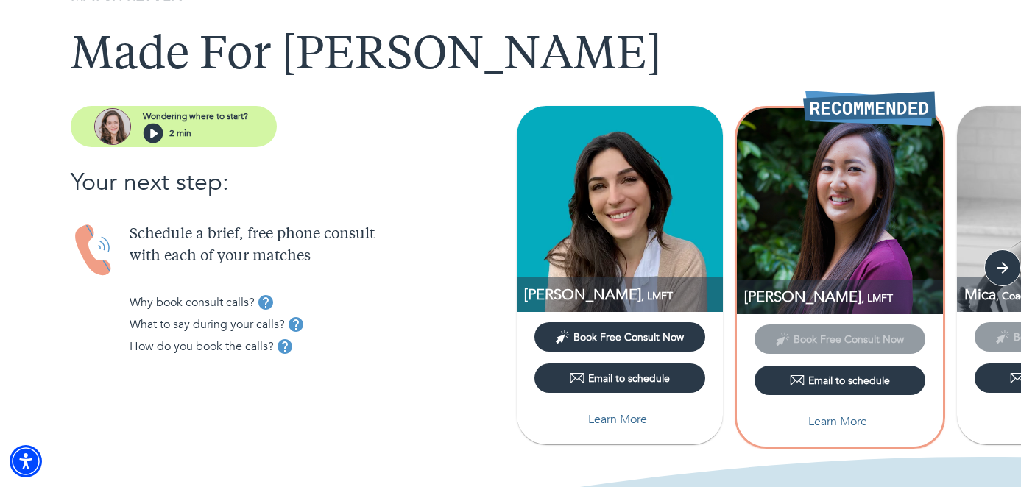 This screenshot has height=487, width=1021. What do you see at coordinates (620, 337) in the screenshot?
I see `button: Book Free Consult Now` at bounding box center [620, 337].